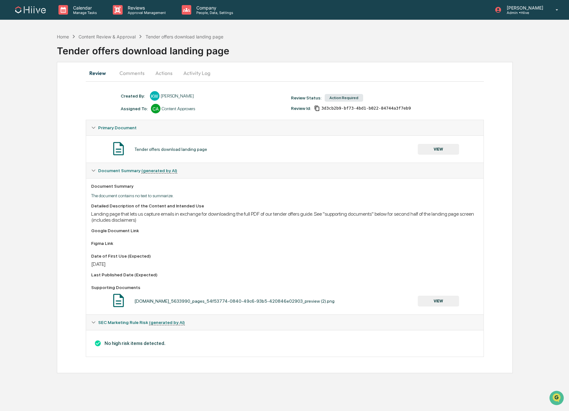  What do you see at coordinates (178, 109) in the screenshot?
I see `div: Content Approvers` at bounding box center [178, 109].